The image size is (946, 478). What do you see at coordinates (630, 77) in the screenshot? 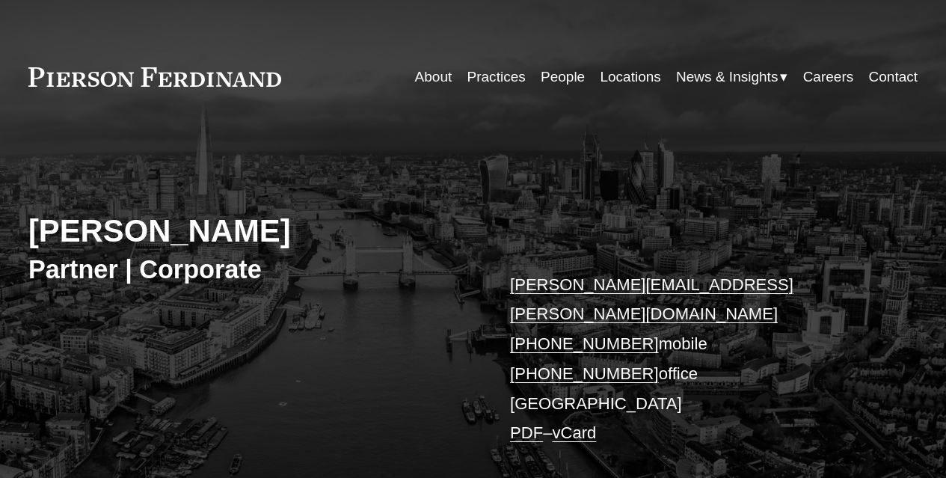
I see `a: Locations` at bounding box center [630, 77].